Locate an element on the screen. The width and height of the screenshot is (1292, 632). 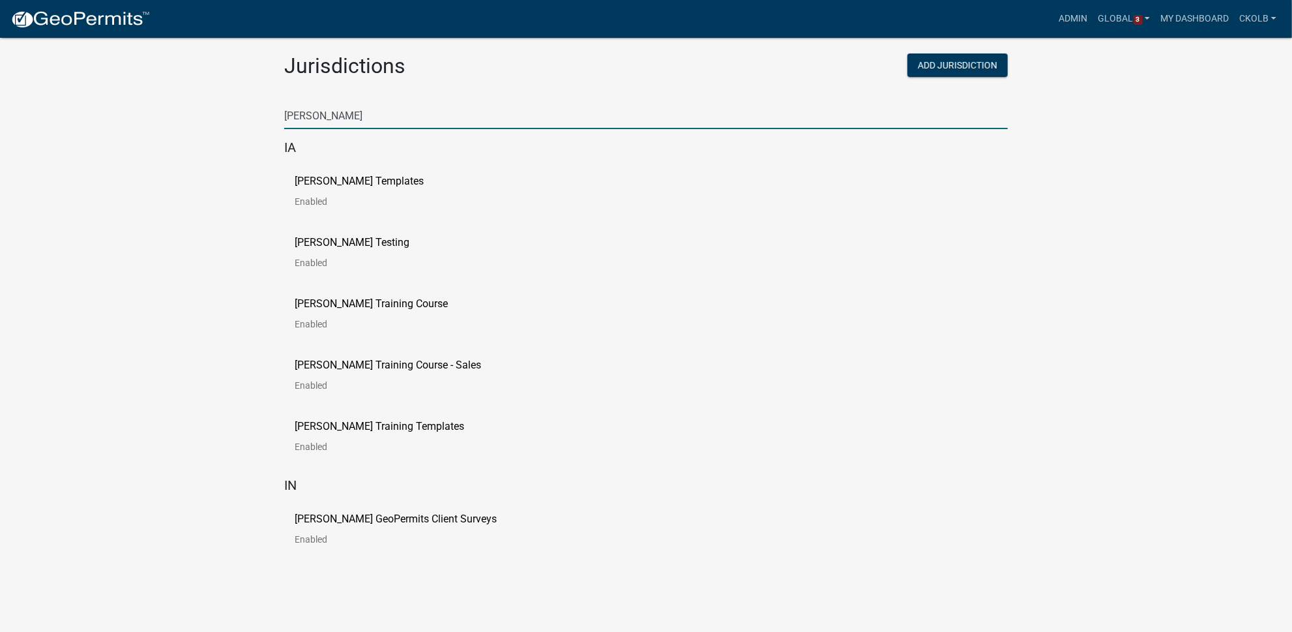
button: Add Jurisdiction is located at coordinates (957, 65).